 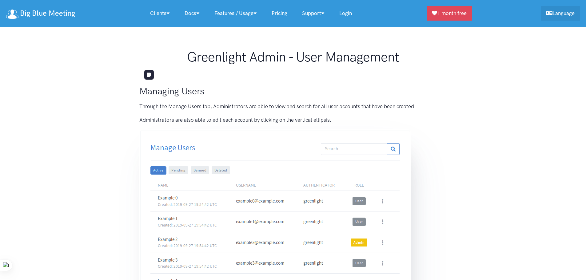 What do you see at coordinates (345, 13) in the screenshot?
I see `a: Login` at bounding box center [345, 13].